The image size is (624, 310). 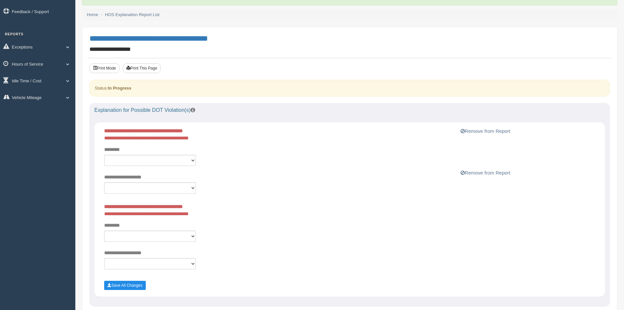 What do you see at coordinates (349, 88) in the screenshot?
I see `div: Status:` at bounding box center [349, 88].